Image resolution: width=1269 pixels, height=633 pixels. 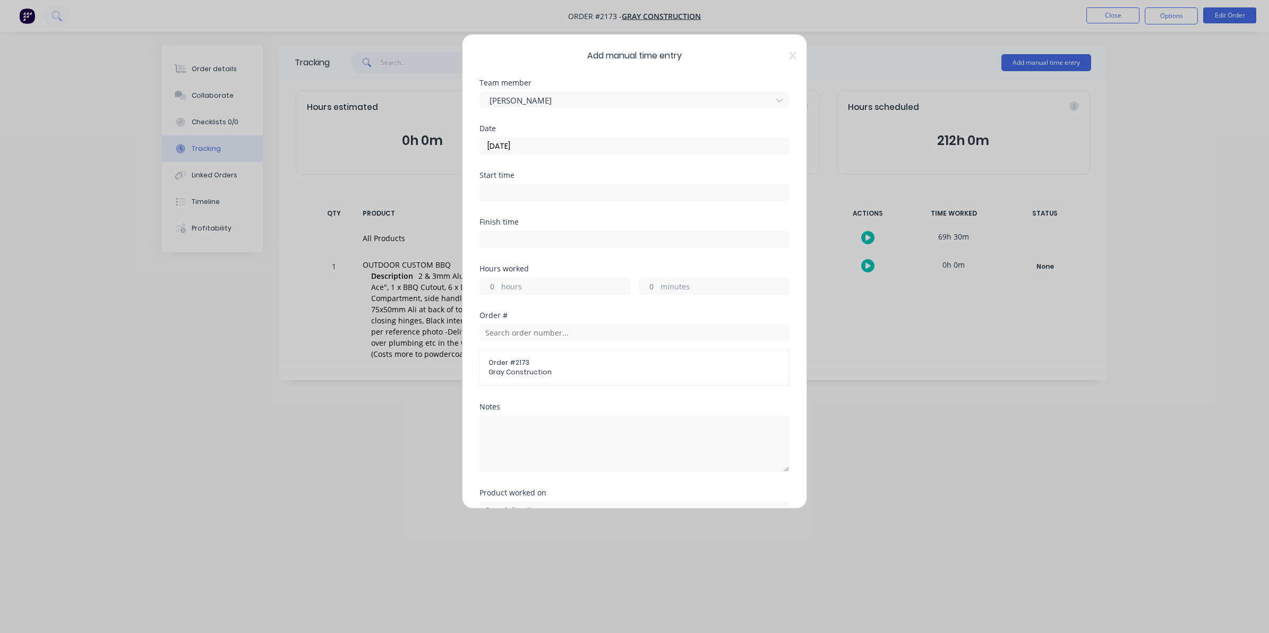 I want to click on span: Add manual time entry, so click(x=634, y=56).